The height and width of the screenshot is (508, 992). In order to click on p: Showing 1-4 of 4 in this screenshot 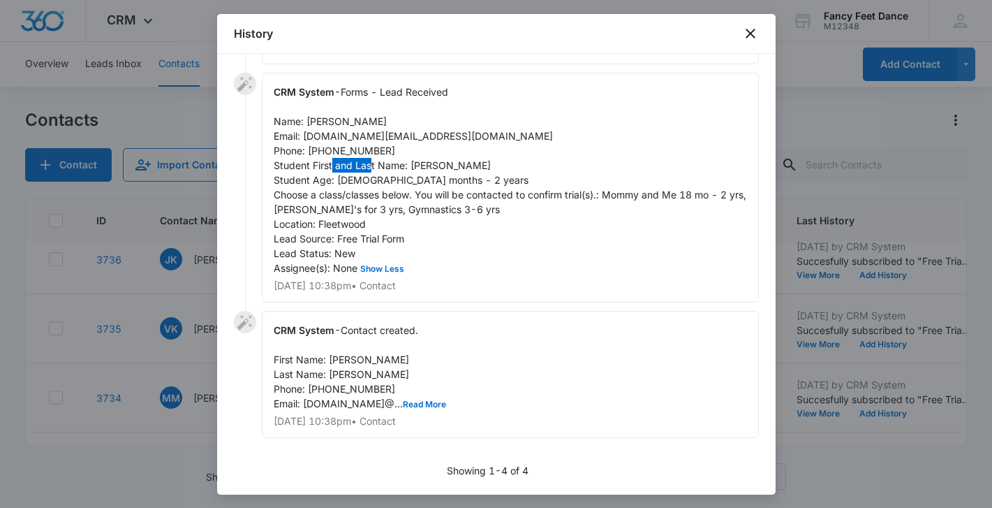, I will do `click(487, 470)`.